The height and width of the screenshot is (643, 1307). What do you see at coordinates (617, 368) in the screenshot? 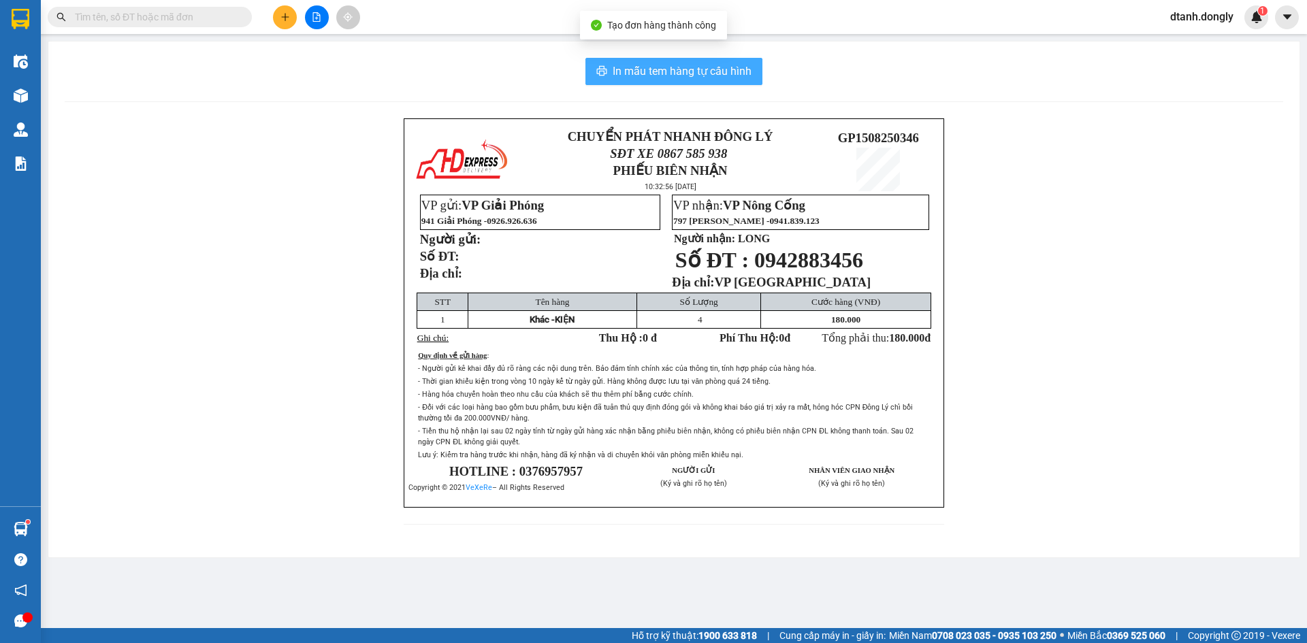
I see `span: - Người gửi kê khai đầy đủ rõ ràng các nội dung trên. Bảo đảm tính chính xác của thông tin, tính ...` at bounding box center [617, 368].